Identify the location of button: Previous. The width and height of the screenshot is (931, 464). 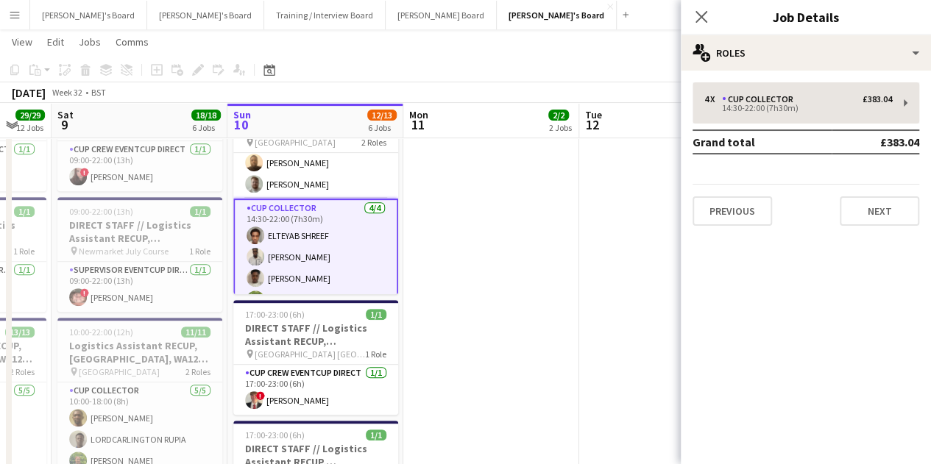
(732, 211).